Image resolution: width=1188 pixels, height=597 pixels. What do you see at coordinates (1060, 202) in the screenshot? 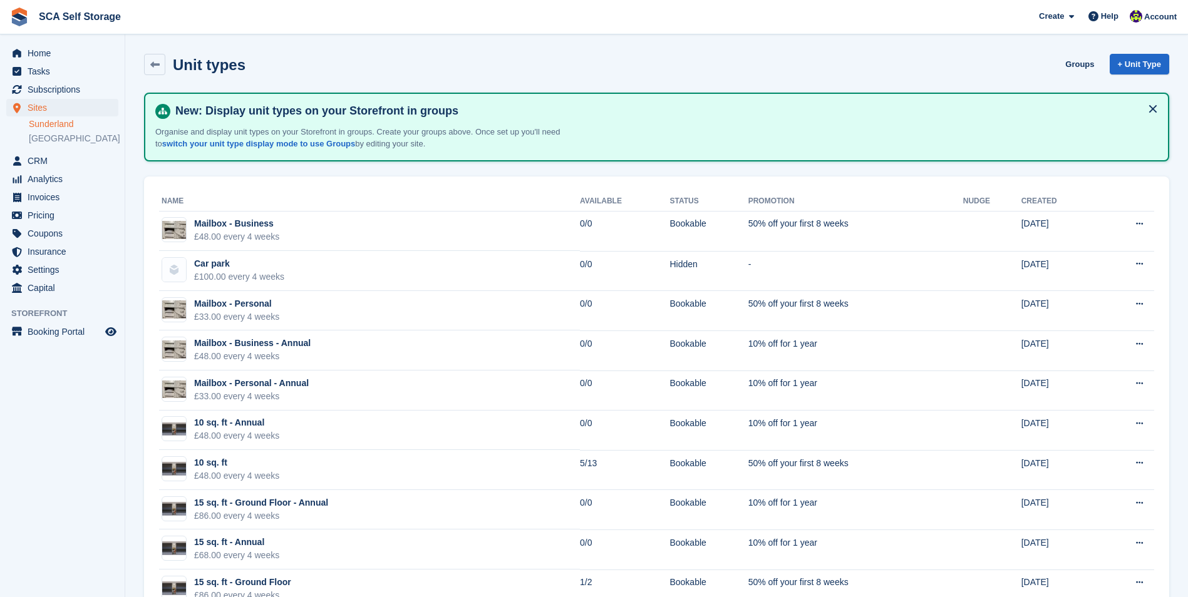
I see `th: Created` at bounding box center [1060, 202].